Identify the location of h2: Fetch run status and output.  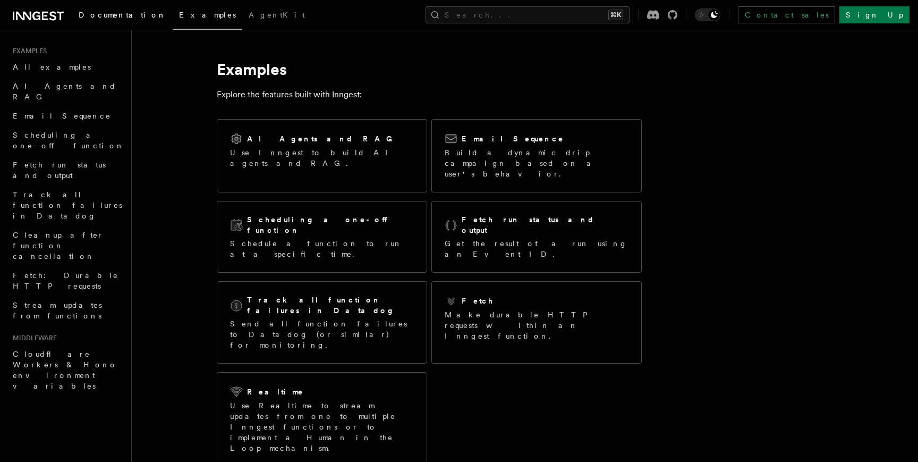
(545, 225).